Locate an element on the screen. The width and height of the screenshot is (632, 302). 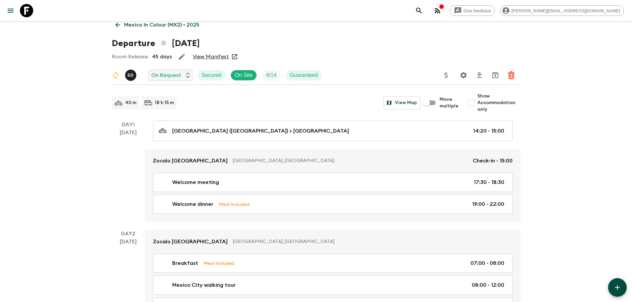
p: Welcome meeting is located at coordinates (195, 182).